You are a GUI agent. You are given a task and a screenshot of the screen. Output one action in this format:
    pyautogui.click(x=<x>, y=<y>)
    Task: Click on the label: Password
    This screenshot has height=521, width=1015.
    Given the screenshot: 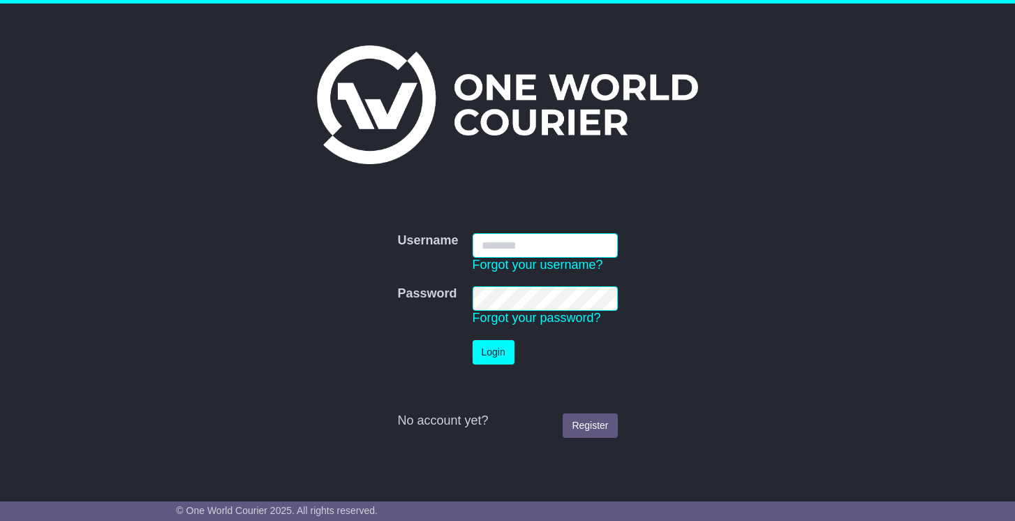 What is the action you would take?
    pyautogui.click(x=427, y=294)
    